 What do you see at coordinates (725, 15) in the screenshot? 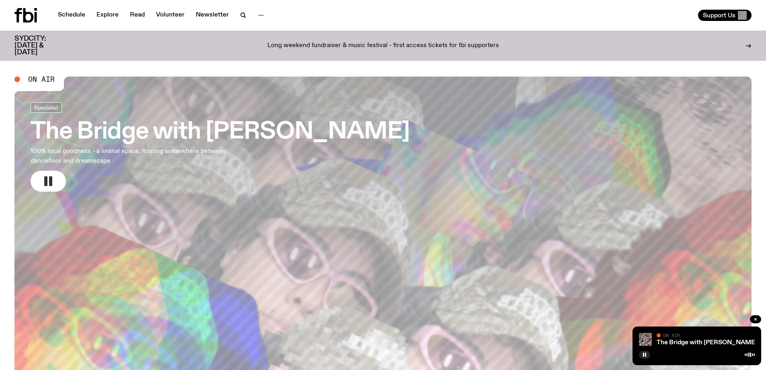
I see `button: Support Us` at bounding box center [725, 15].